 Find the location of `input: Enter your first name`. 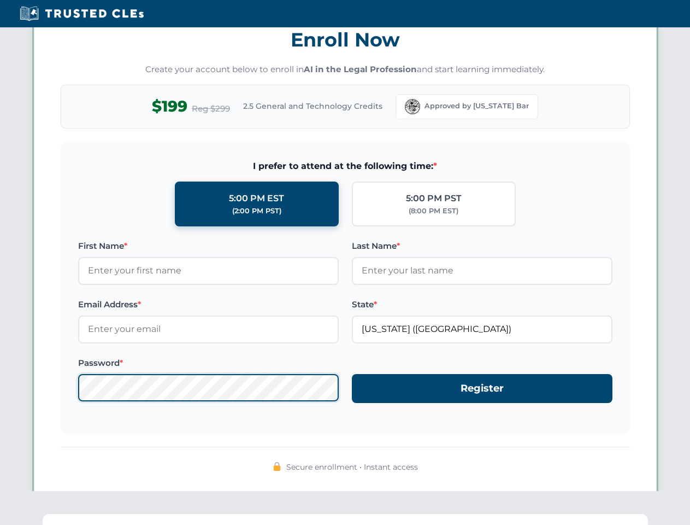

input: Enter your first name is located at coordinates (208, 271).